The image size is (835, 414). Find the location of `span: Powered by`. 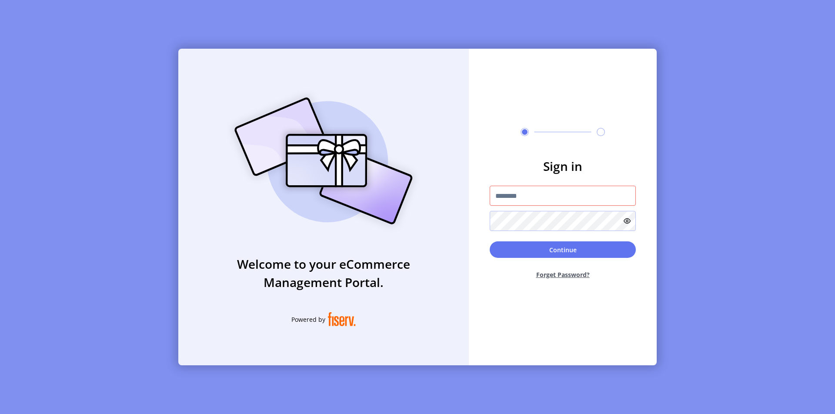

span: Powered by is located at coordinates (308, 319).